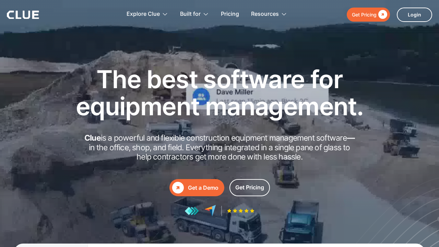 The width and height of the screenshot is (439, 247). What do you see at coordinates (219, 147) in the screenshot?
I see `h2: is a powerful and flexible construction equipment management software in the office, shop, and fi...` at bounding box center [219, 147].